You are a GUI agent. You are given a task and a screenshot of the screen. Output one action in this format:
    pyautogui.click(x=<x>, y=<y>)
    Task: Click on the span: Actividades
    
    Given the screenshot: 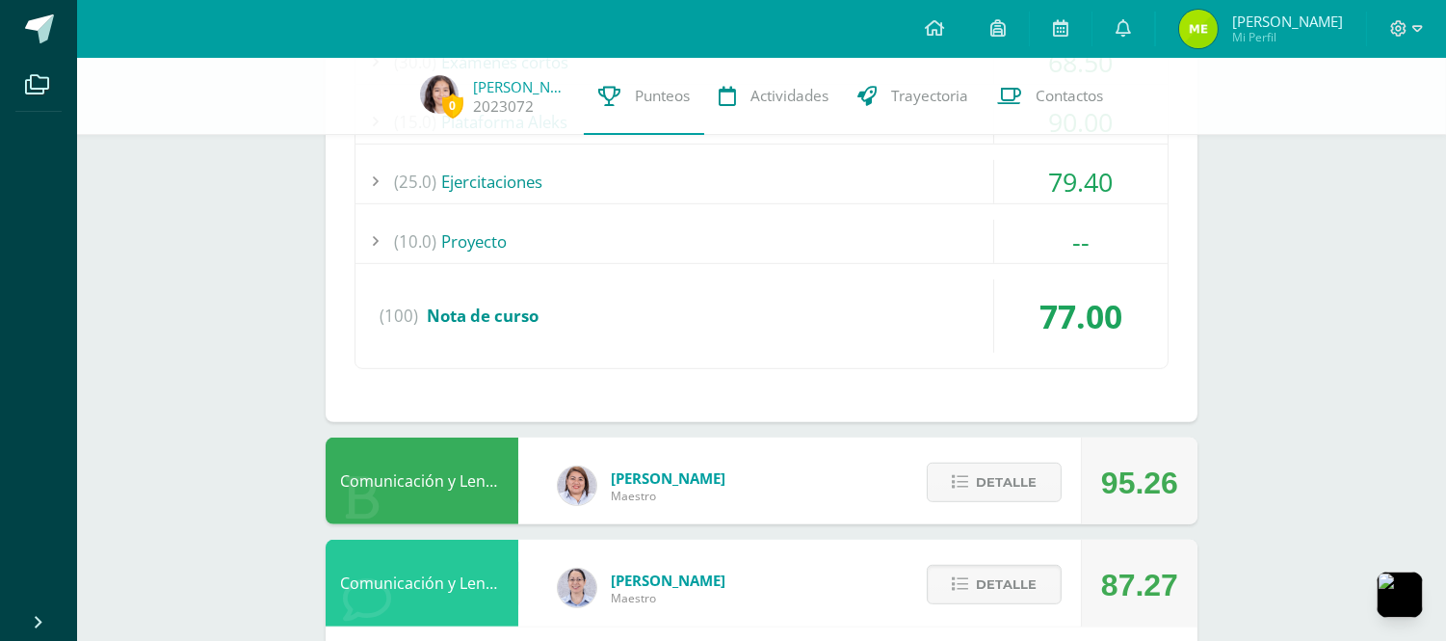 What is the action you would take?
    pyautogui.click(x=789, y=95)
    